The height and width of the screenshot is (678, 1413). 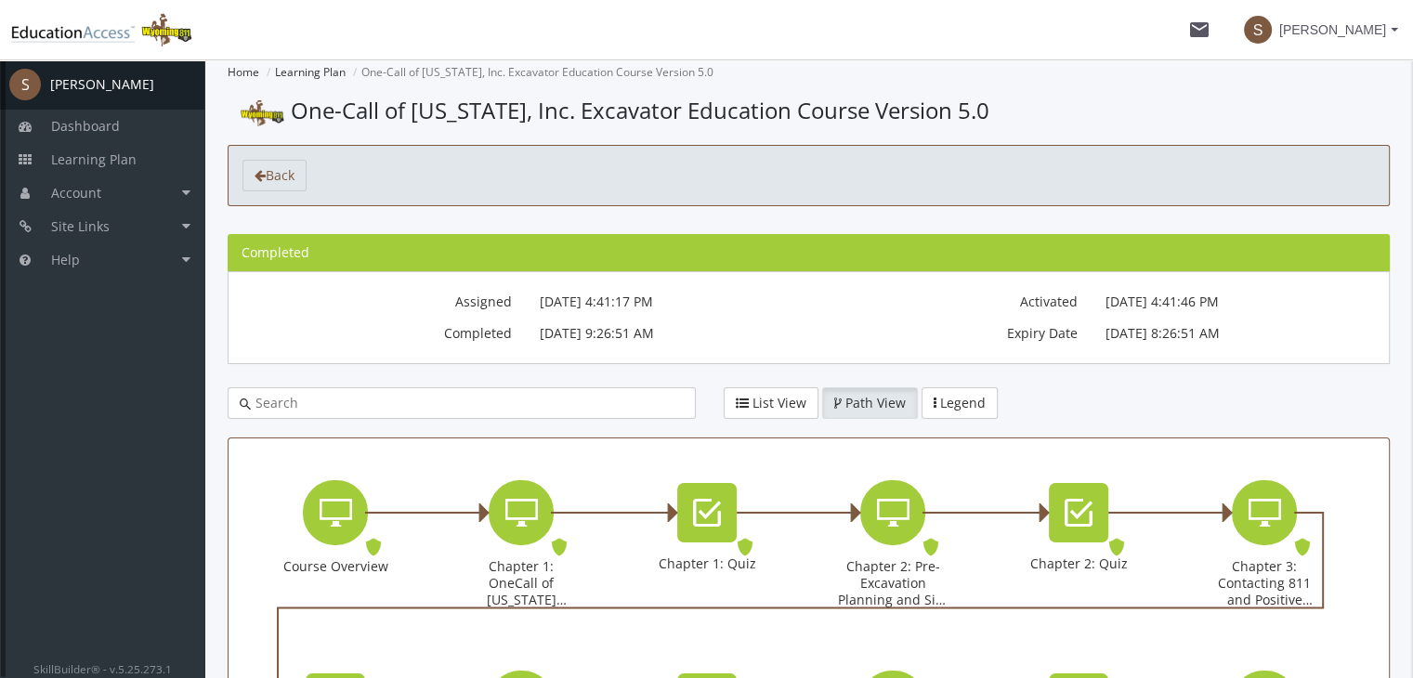 I want to click on span: Path View, so click(x=875, y=402).